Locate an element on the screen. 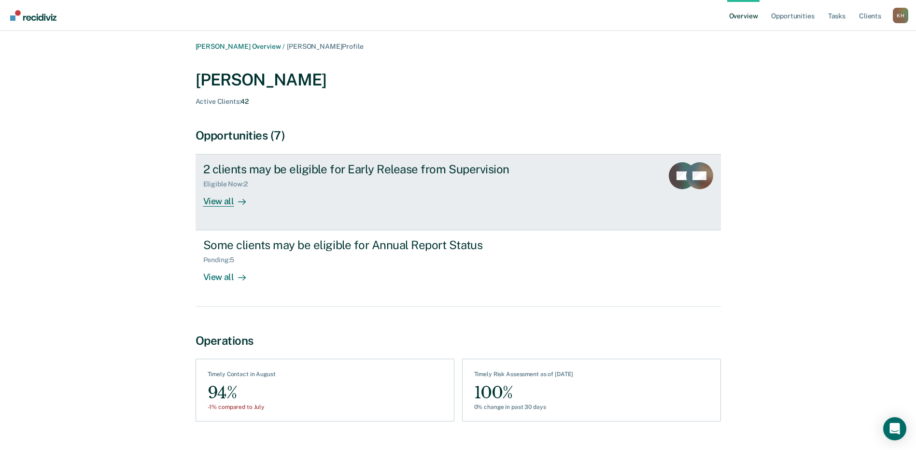 The width and height of the screenshot is (916, 450). div: Some clients may be eligible for Annual Report Status is located at coordinates (373, 245).